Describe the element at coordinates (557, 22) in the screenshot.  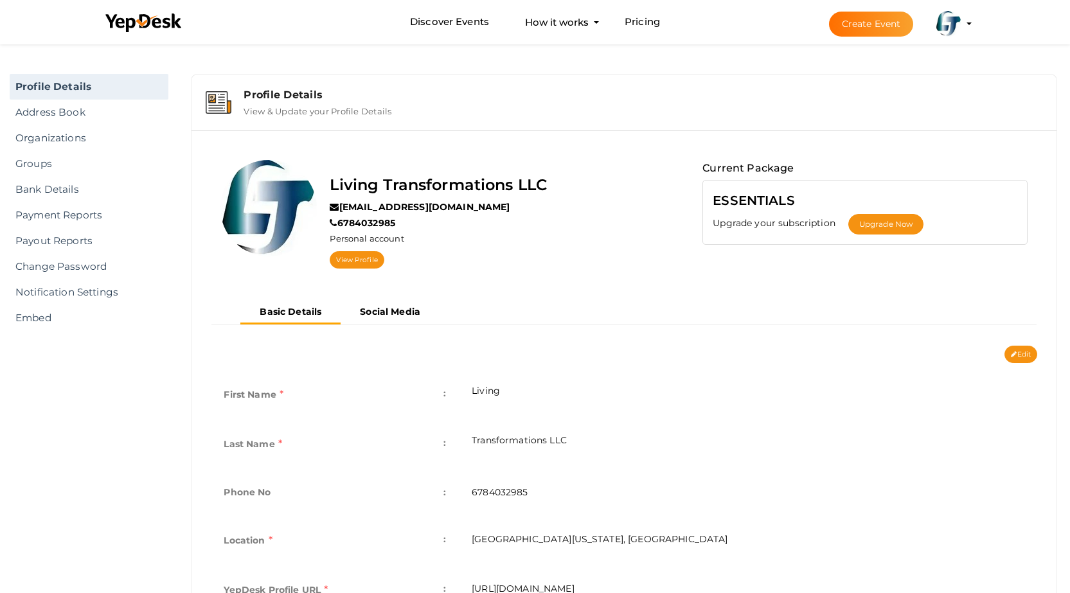
I see `button: How it works` at that location.